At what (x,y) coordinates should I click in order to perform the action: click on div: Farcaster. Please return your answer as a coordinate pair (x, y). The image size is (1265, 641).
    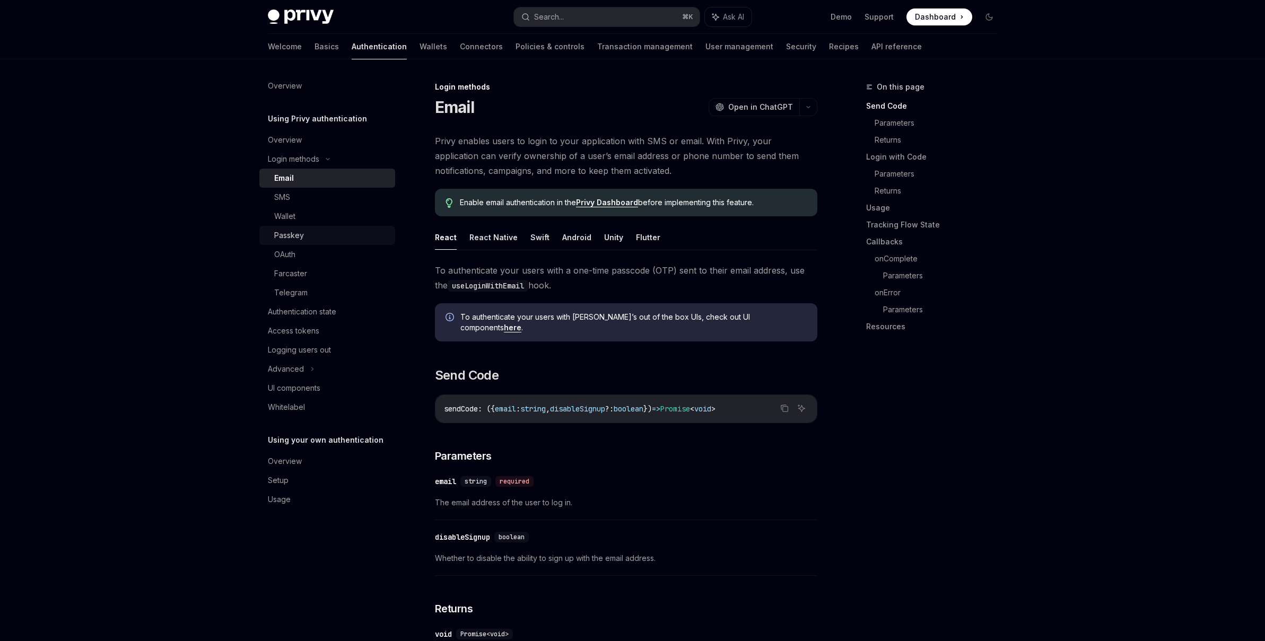
    Looking at the image, I should click on (291, 274).